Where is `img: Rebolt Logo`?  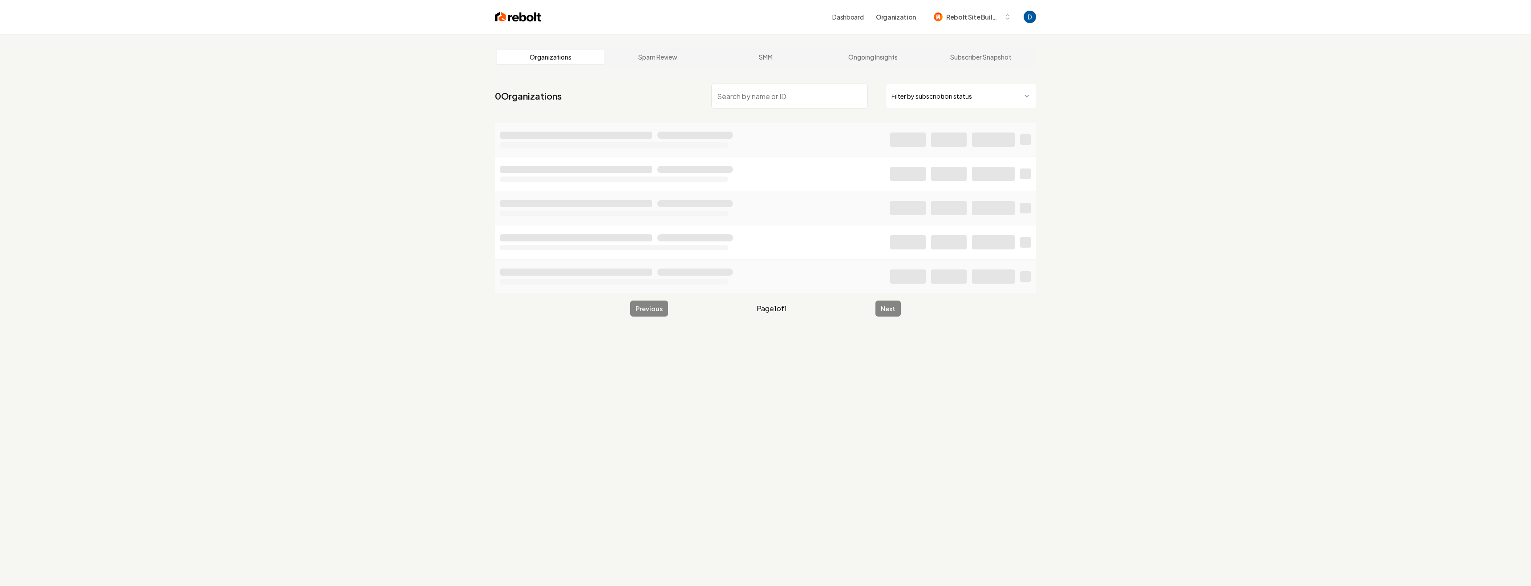 img: Rebolt Logo is located at coordinates (518, 17).